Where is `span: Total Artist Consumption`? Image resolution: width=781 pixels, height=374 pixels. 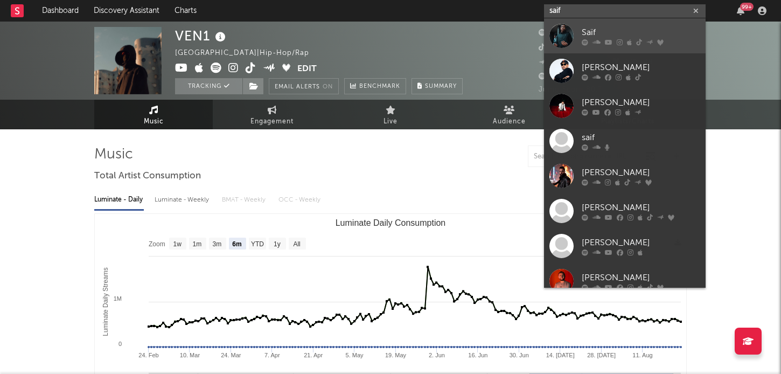
span: Total Artist Consumption is located at coordinates (148, 176).